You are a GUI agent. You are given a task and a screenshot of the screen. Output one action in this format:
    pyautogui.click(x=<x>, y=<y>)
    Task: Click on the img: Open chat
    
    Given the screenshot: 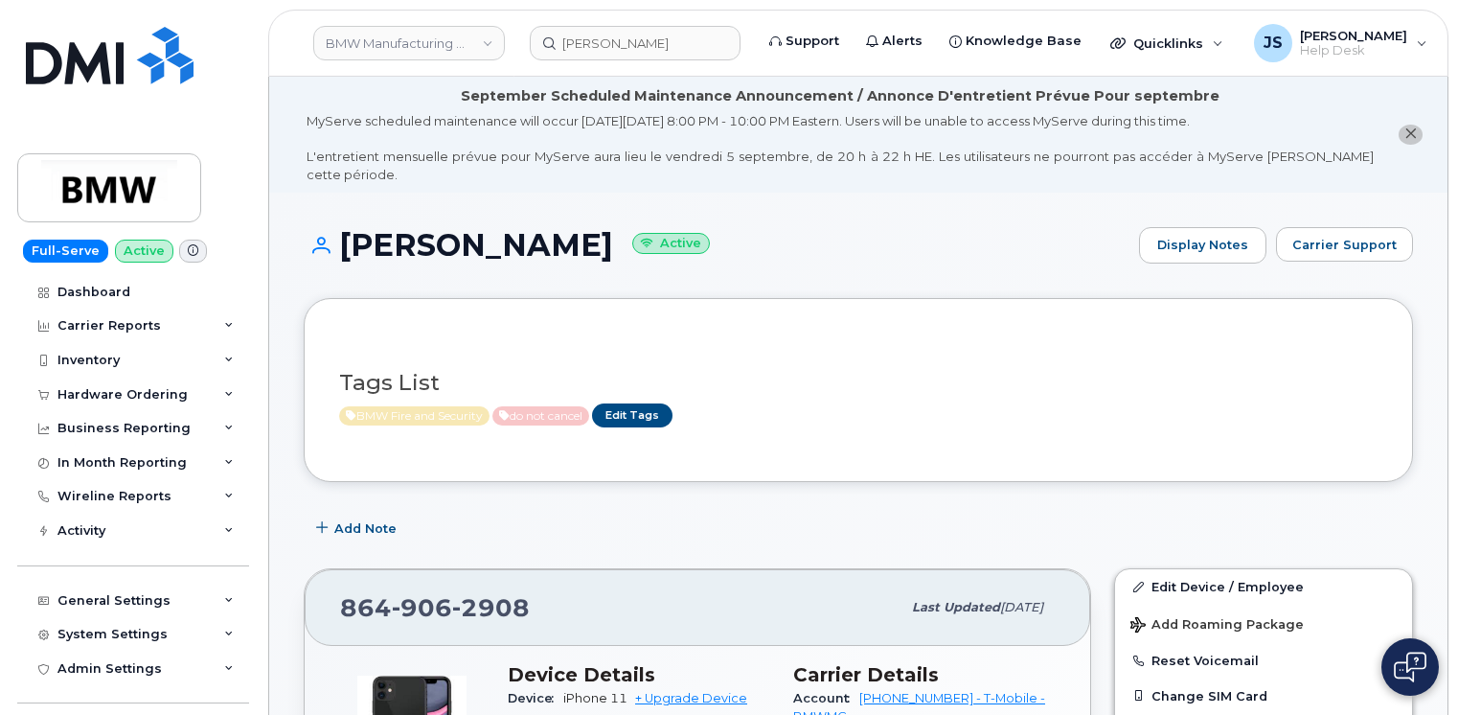 What is the action you would take?
    pyautogui.click(x=1410, y=667)
    